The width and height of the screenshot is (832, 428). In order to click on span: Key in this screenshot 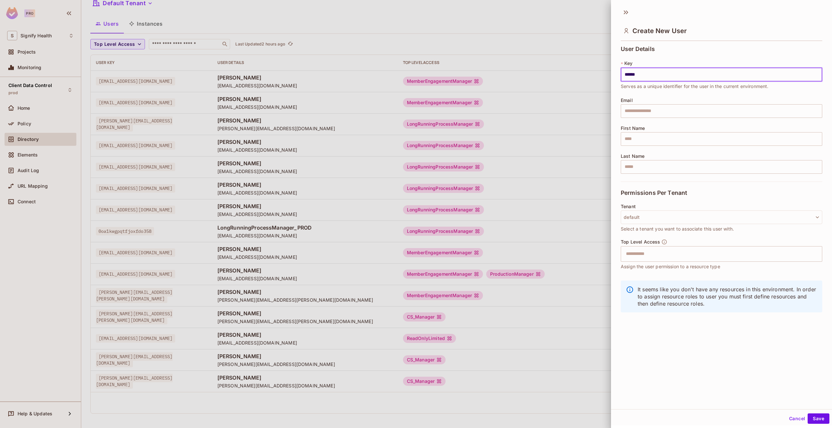, I will do `click(628, 63)`.